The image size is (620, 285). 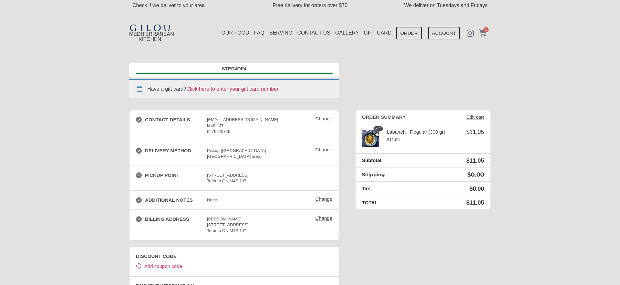 What do you see at coordinates (259, 33) in the screenshot?
I see `a: FAQ` at bounding box center [259, 33].